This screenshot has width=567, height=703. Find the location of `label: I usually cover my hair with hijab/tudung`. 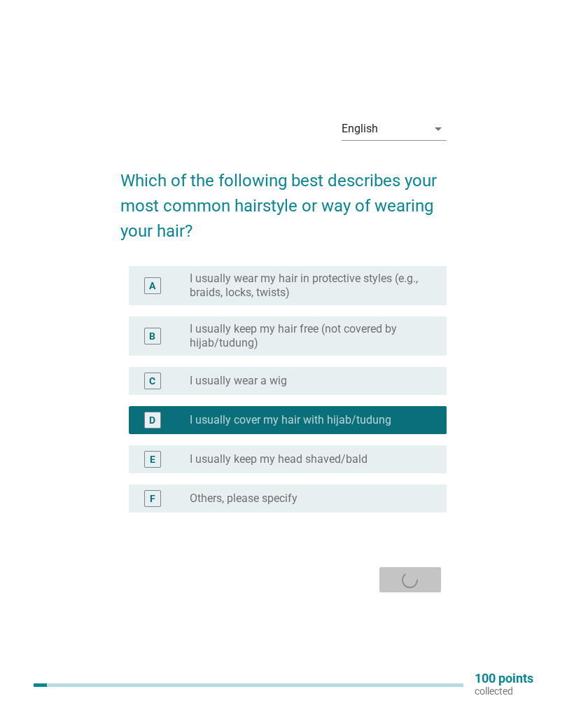

label: I usually cover my hair with hijab/tudung is located at coordinates (291, 420).